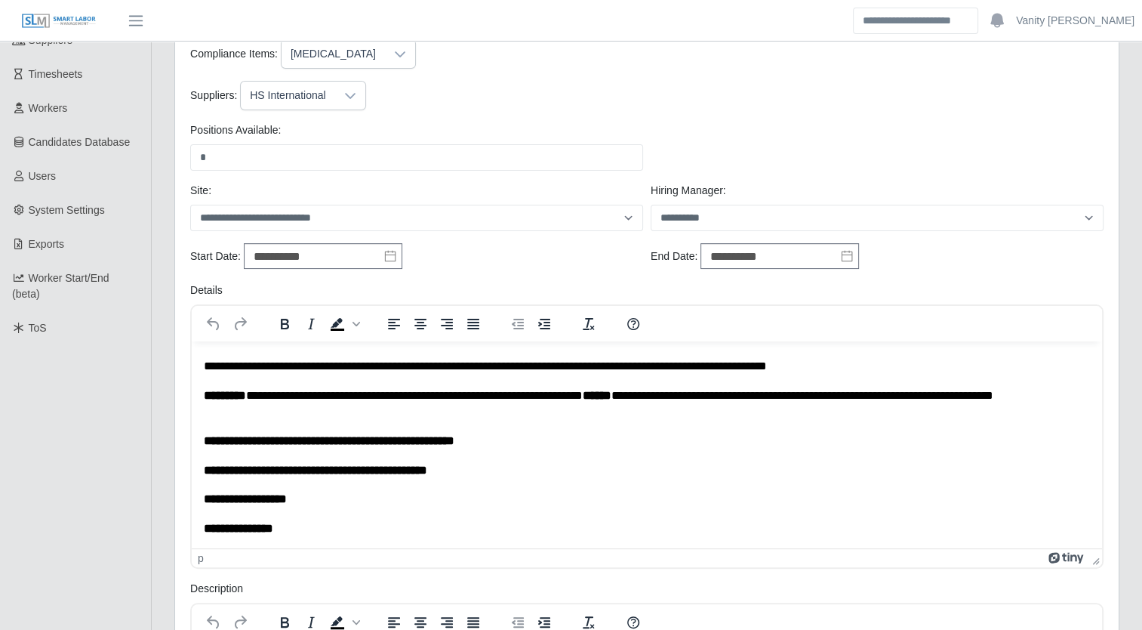  Describe the element at coordinates (46, 244) in the screenshot. I see `span: Exports` at that location.